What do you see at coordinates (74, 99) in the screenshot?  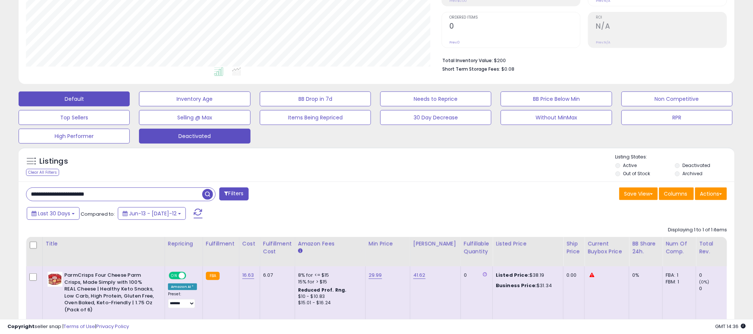 I see `button: Default` at bounding box center [74, 99].